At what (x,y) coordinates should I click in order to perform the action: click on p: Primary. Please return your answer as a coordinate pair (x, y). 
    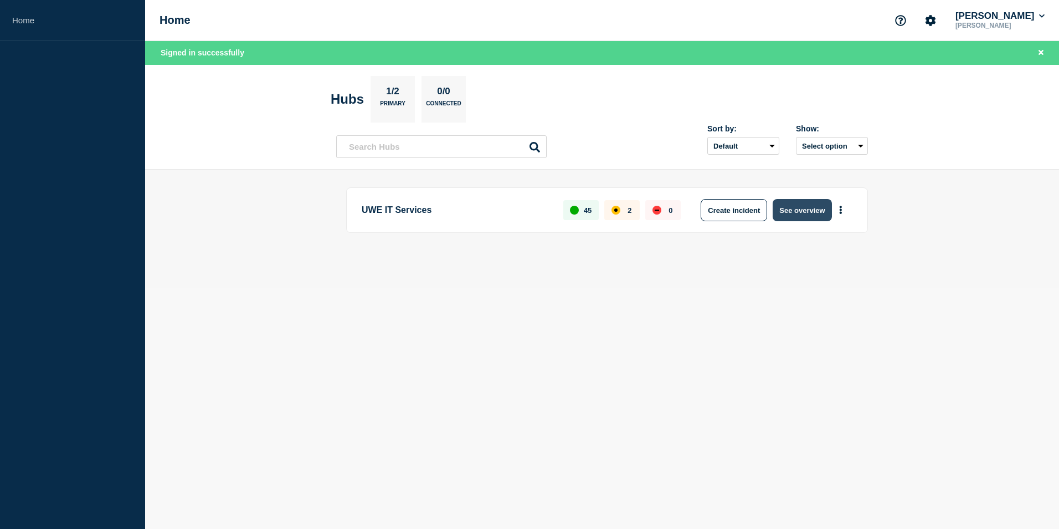
    Looking at the image, I should click on (393, 106).